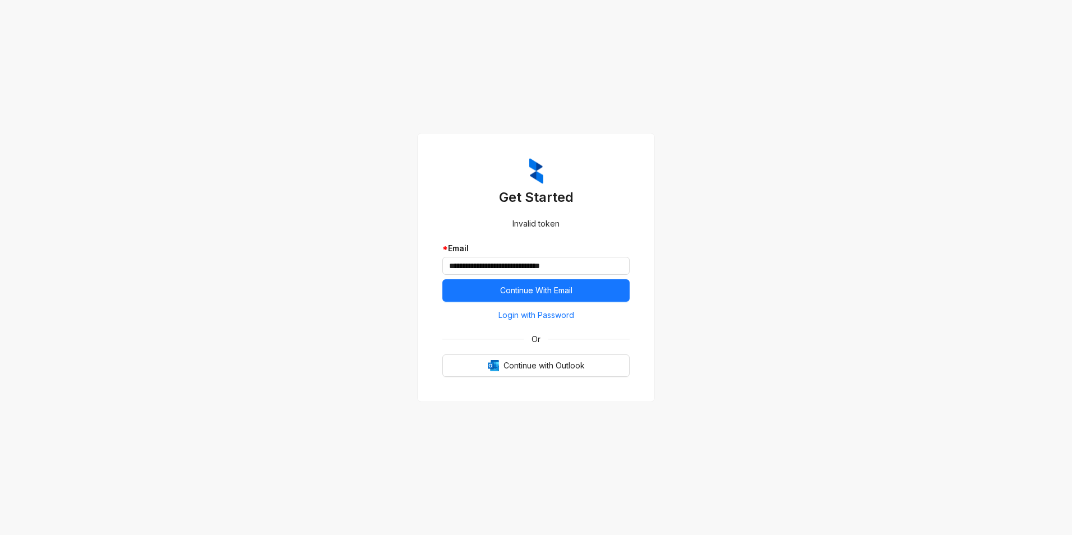  I want to click on button: Continue With Email, so click(536, 291).